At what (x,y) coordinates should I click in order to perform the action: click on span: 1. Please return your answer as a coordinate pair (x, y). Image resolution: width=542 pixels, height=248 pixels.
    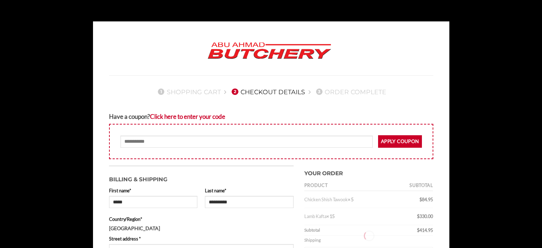
    Looking at the image, I should click on (161, 92).